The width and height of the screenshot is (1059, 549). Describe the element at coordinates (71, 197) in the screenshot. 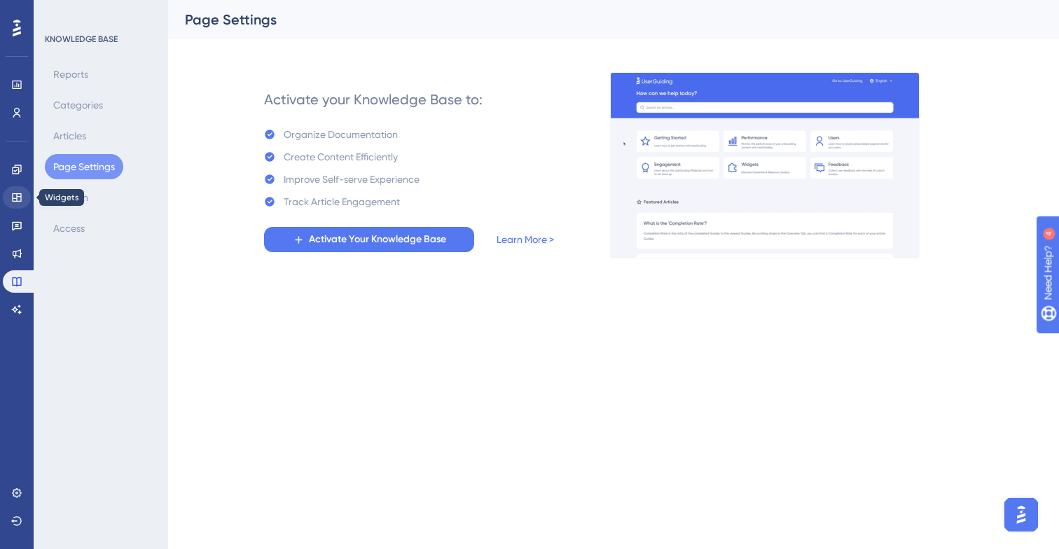

I see `button: Domain` at that location.